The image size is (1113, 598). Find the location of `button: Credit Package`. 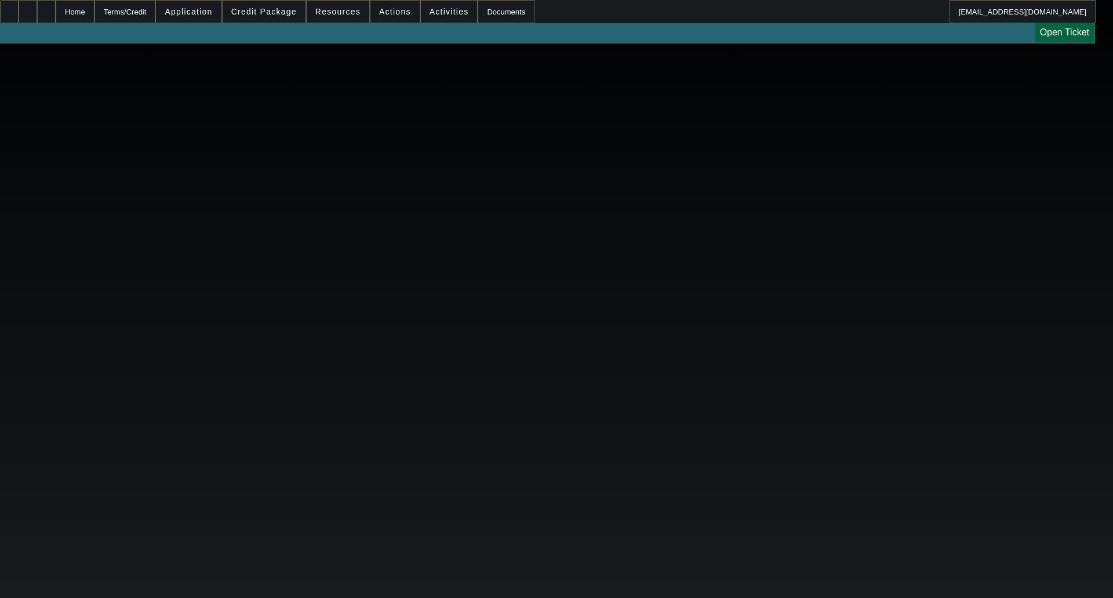

button: Credit Package is located at coordinates (264, 12).